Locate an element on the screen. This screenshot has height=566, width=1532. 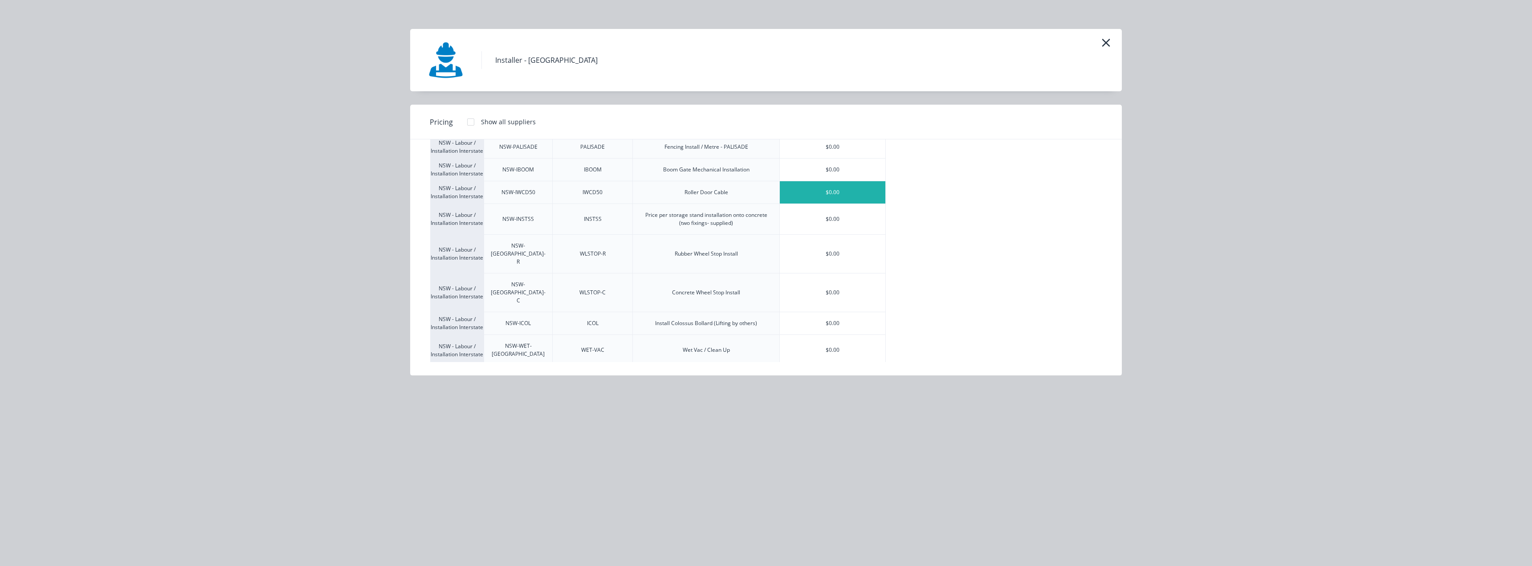
div: Concrete Wheel Stop Install is located at coordinates (706, 293).